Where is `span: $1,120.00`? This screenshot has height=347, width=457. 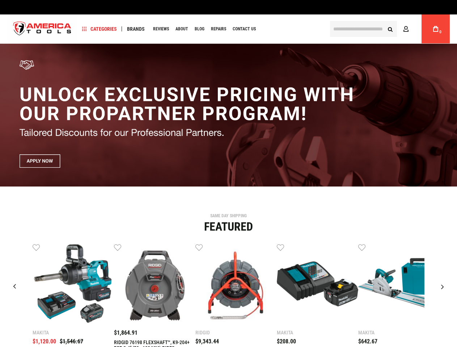 span: $1,120.00 is located at coordinates (44, 342).